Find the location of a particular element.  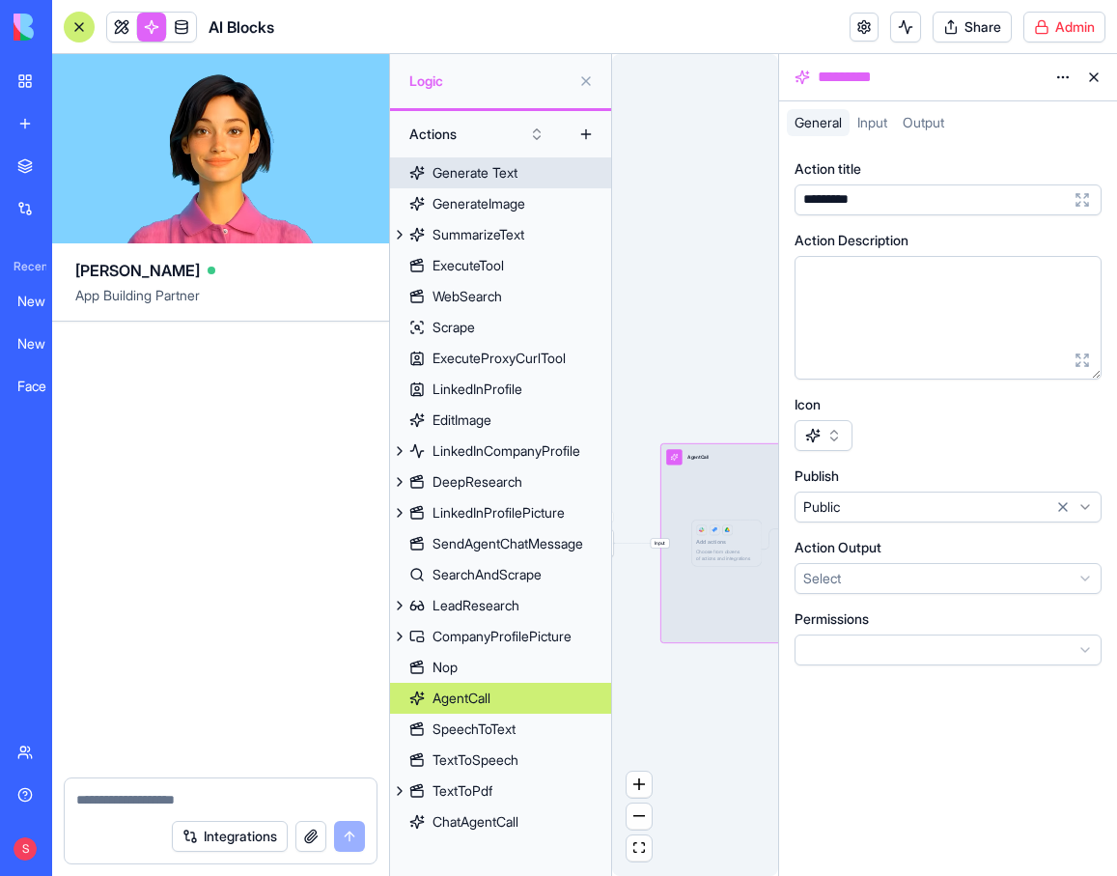

button: Integrations is located at coordinates (230, 836).